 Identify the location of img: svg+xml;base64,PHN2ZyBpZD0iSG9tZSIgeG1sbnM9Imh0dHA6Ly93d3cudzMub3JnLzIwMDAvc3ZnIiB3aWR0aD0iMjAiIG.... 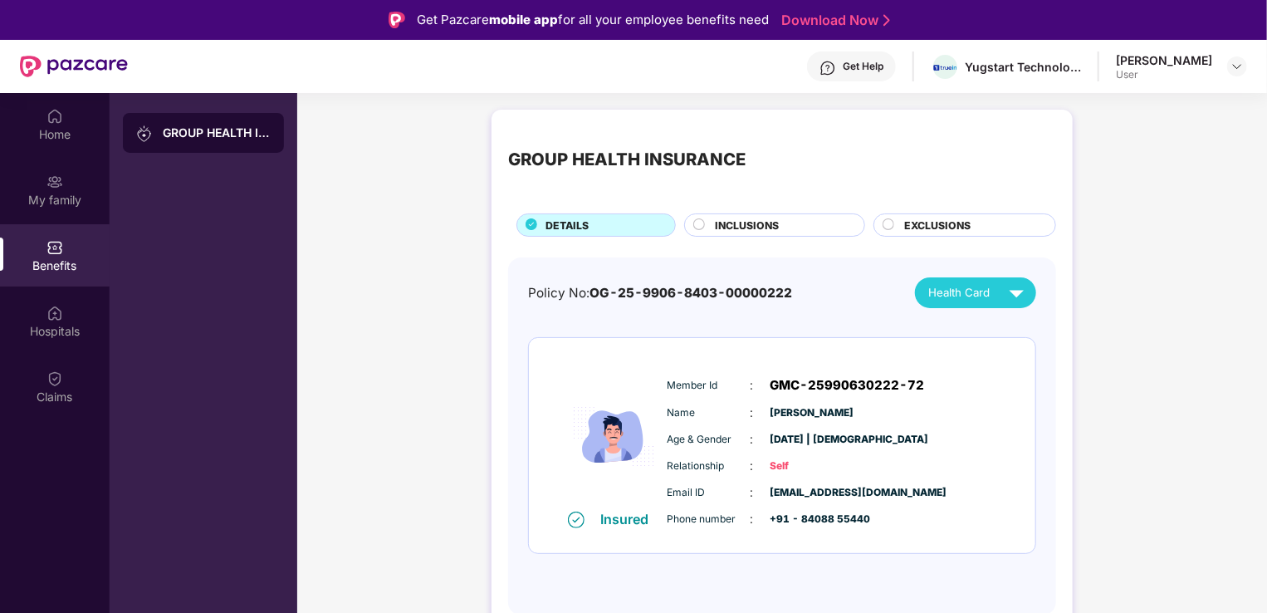
(55, 116).